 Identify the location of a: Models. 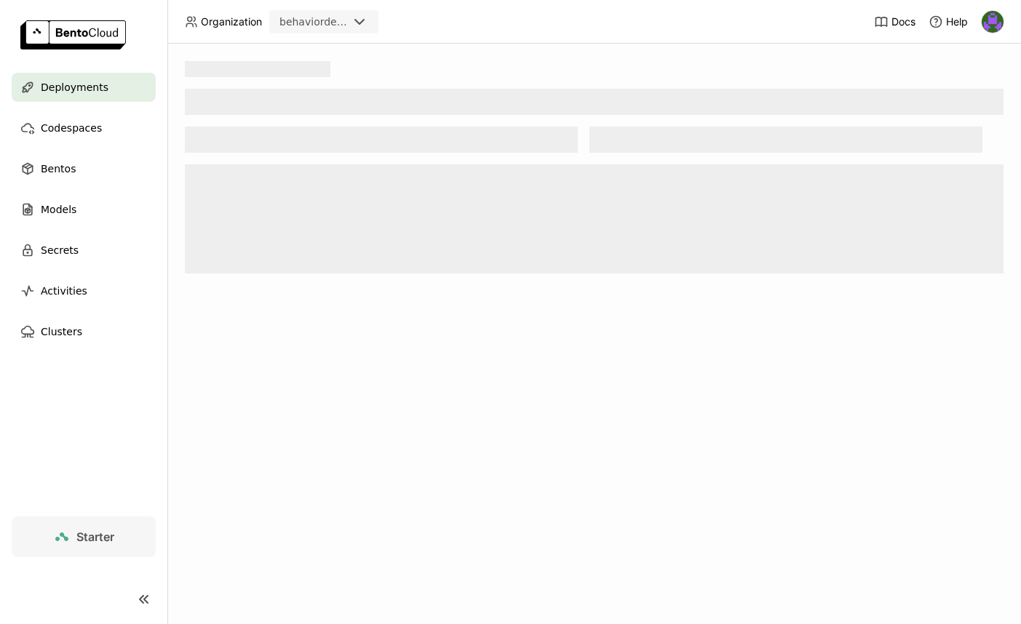
(84, 210).